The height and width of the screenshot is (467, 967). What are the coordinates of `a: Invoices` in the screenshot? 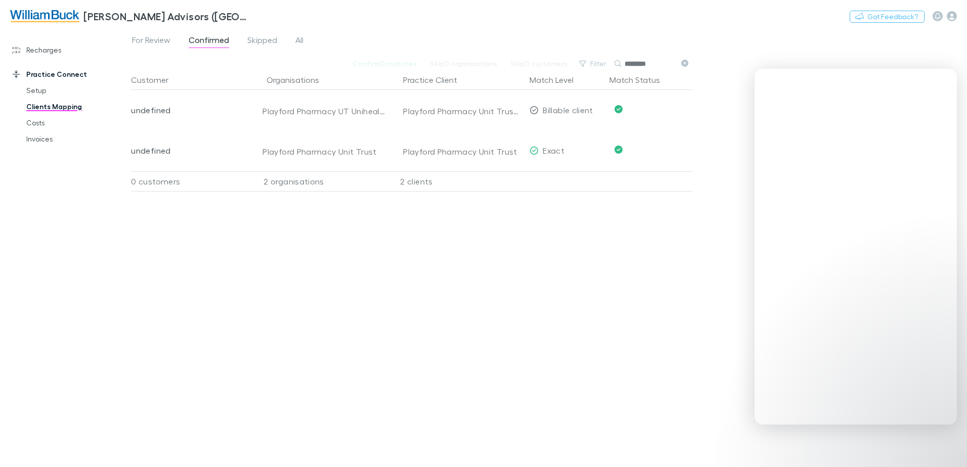 It's located at (76, 139).